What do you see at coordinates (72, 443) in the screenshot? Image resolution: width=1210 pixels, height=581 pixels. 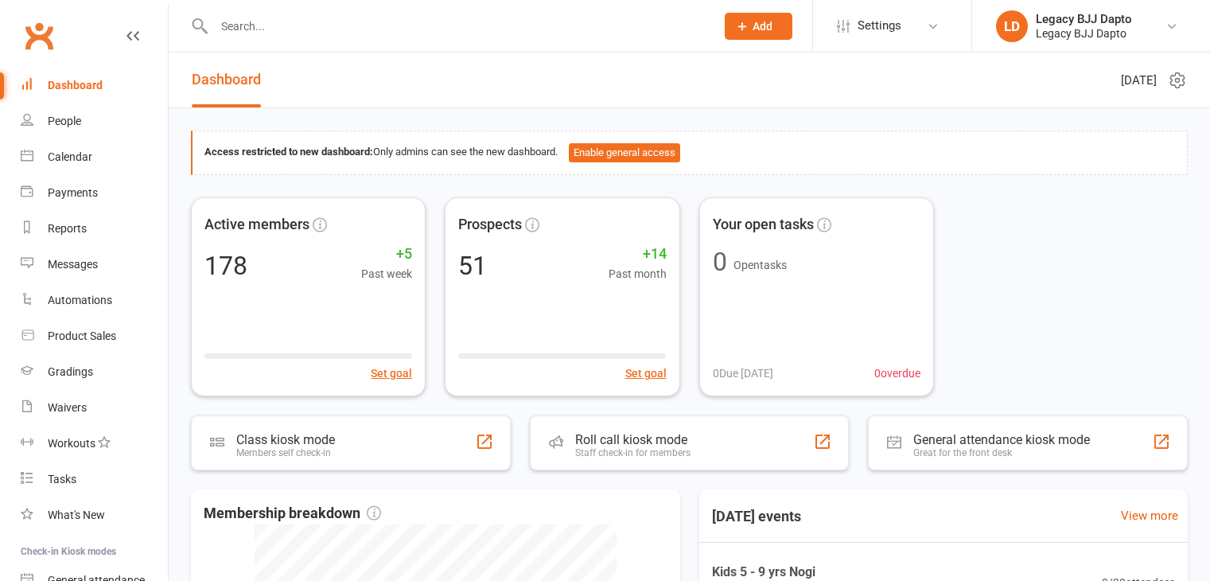 I see `div: Workouts` at bounding box center [72, 443].